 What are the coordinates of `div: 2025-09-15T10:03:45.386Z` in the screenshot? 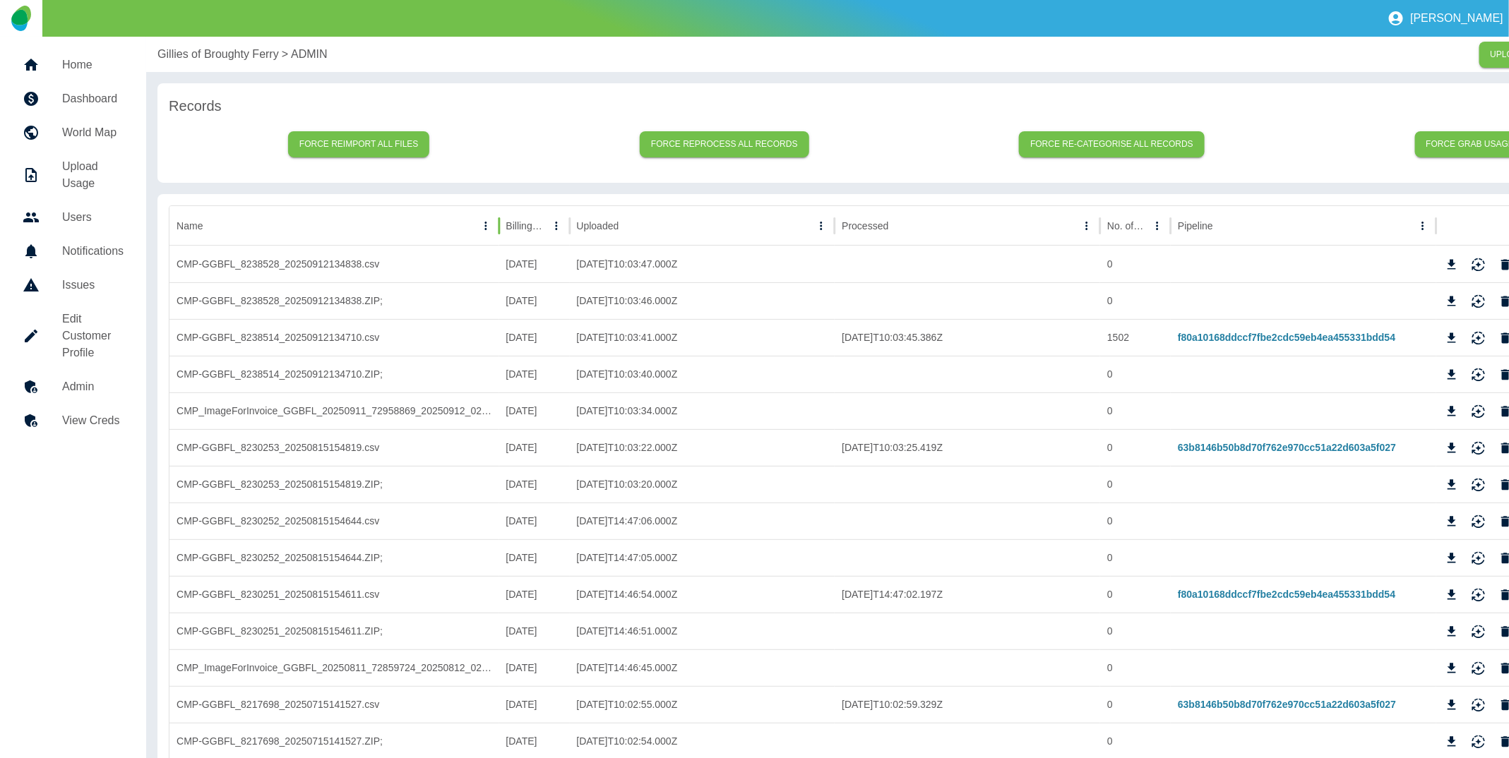 It's located at (968, 338).